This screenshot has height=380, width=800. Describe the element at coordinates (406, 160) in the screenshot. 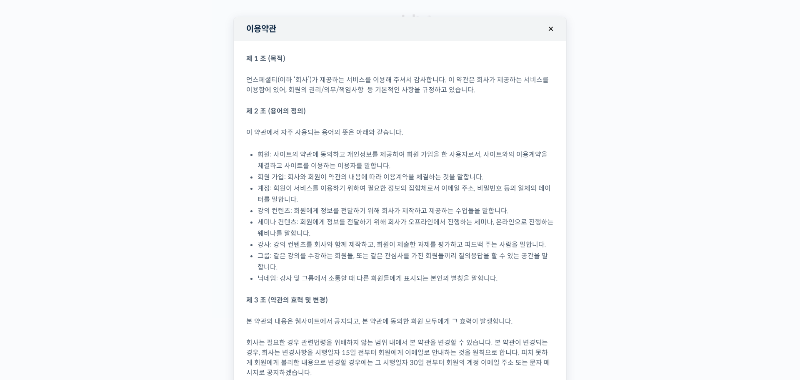

I see `li: 회원: 사이트의 약관에 동의하고 개인정보를 제공하여 회원 가입을 한 사용자로서, 사이트와의 이용계약을 체결하고 사이트를 이용하는 이용자를 말합니다.` at that location.